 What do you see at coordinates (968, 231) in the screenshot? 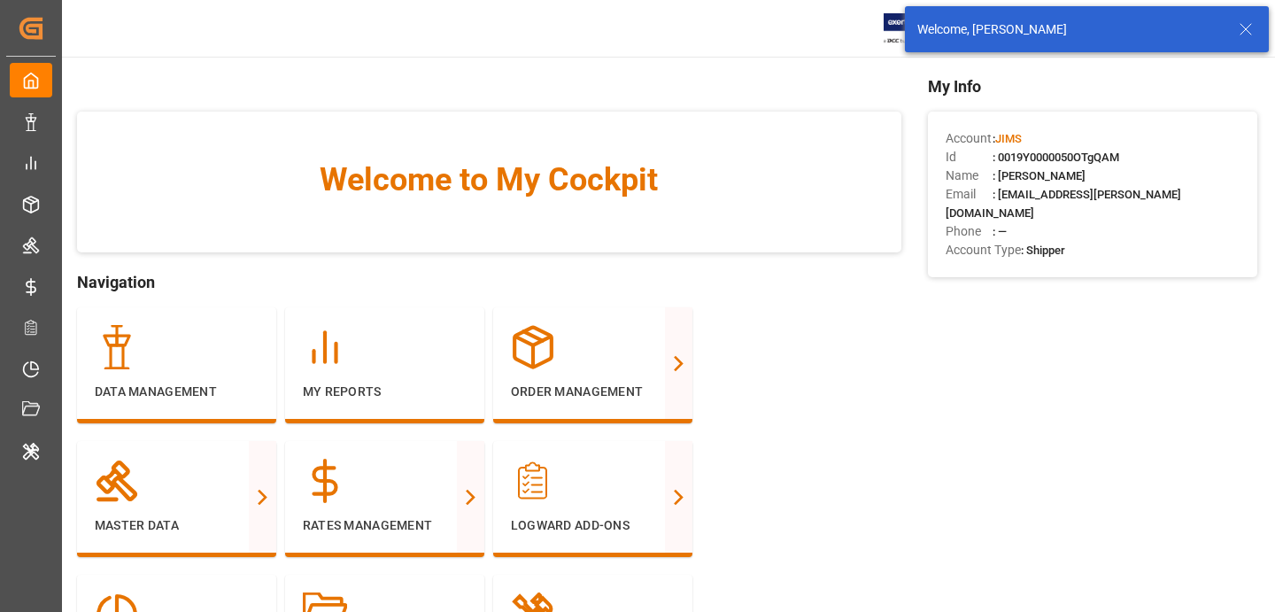
I see `span: Phone` at bounding box center [968, 231].